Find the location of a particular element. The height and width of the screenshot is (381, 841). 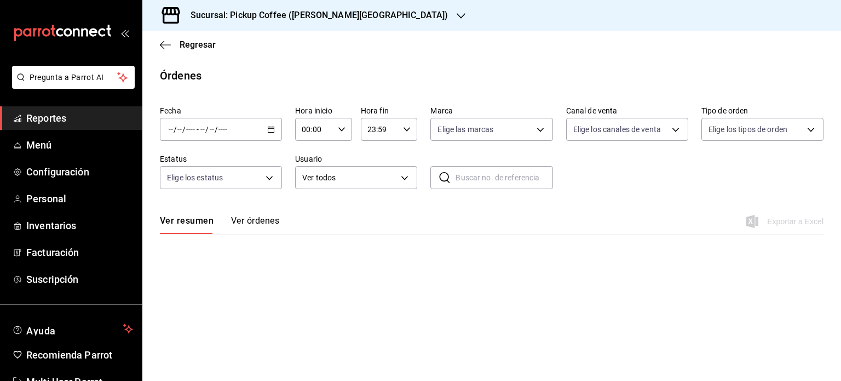

label: Hora inicio is located at coordinates (324, 111).